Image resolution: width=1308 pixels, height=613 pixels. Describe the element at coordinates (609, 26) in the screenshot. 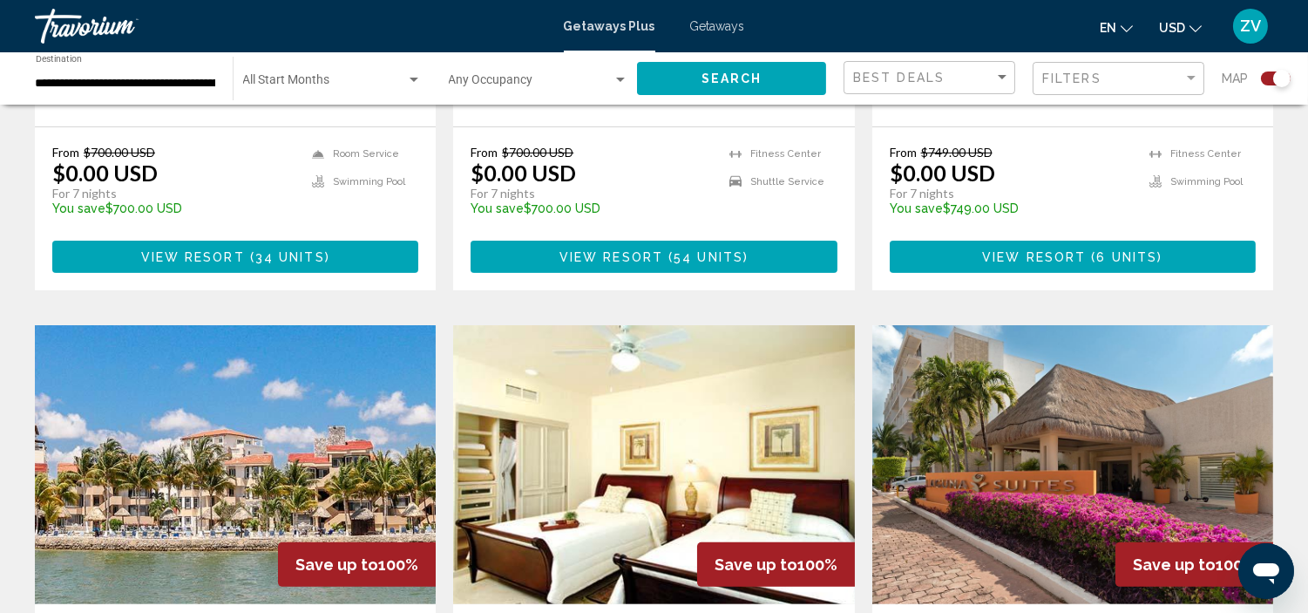

I see `span: Getaways Plus` at that location.